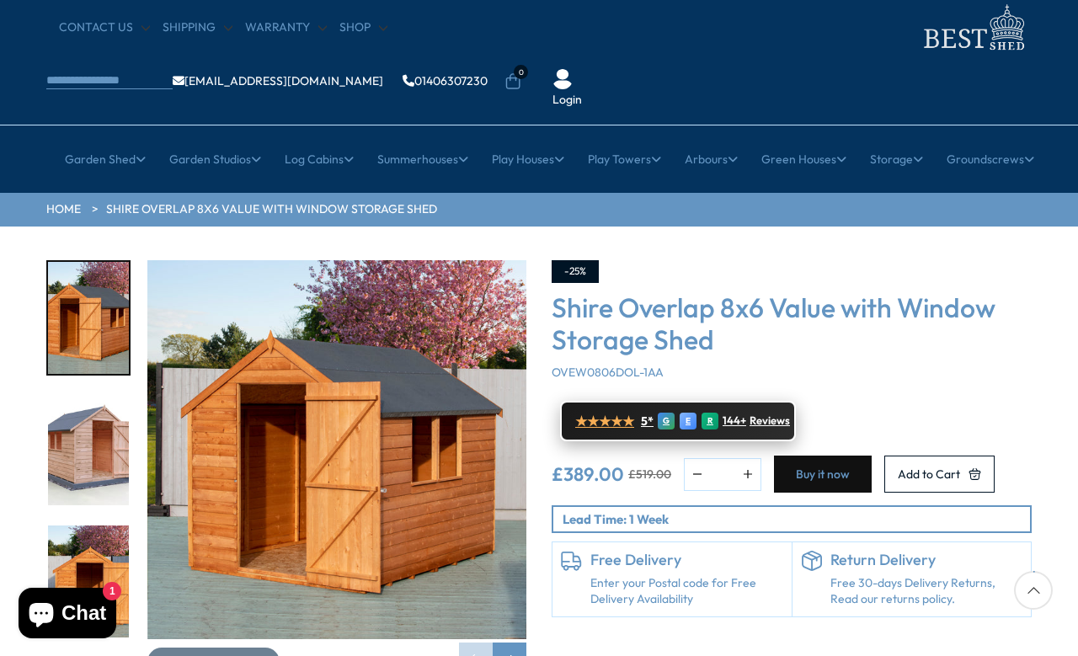  Describe the element at coordinates (804, 159) in the screenshot. I see `a: Green Houses` at that location.